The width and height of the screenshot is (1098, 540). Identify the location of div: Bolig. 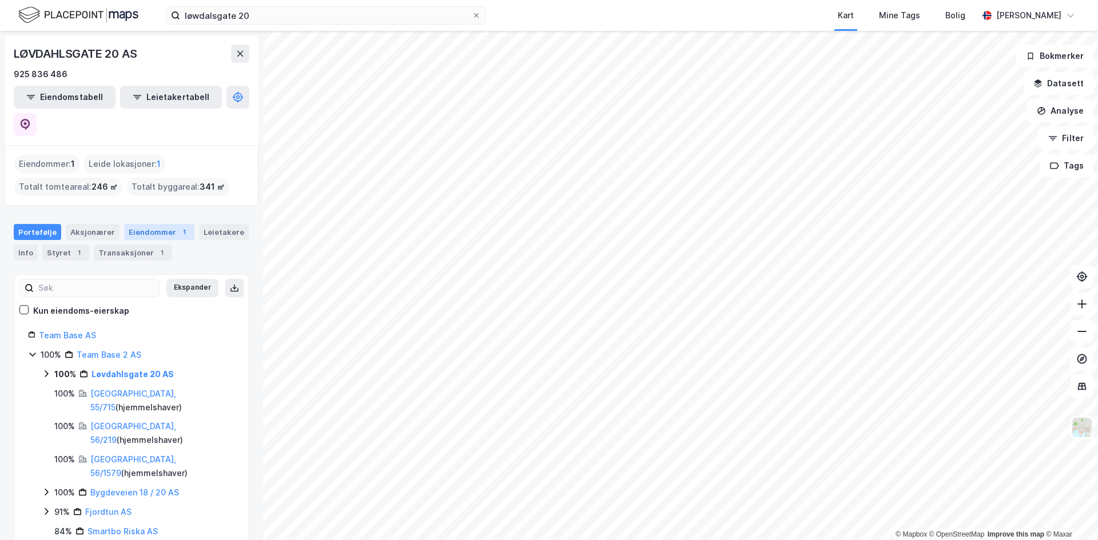
(955, 15).